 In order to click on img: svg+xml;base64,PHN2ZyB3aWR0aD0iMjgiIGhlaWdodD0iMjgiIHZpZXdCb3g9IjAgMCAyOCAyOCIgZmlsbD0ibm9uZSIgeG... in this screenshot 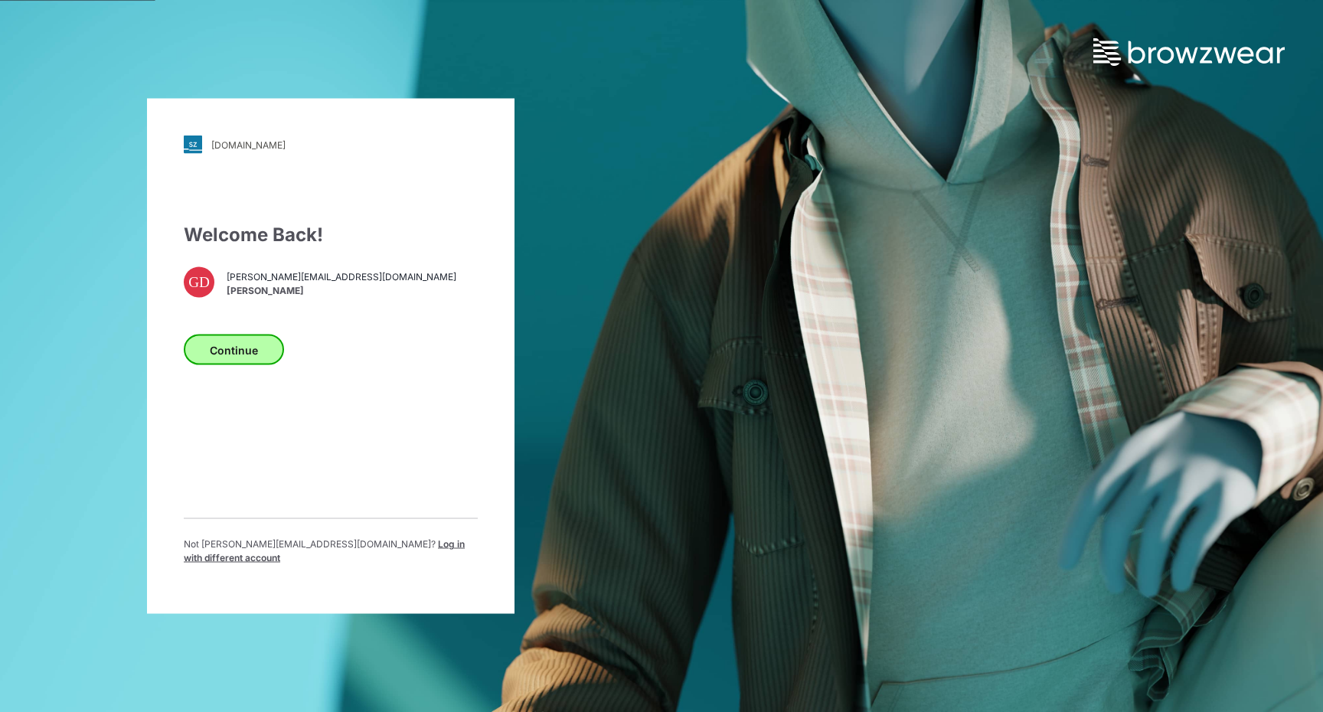, I will do `click(193, 145)`.